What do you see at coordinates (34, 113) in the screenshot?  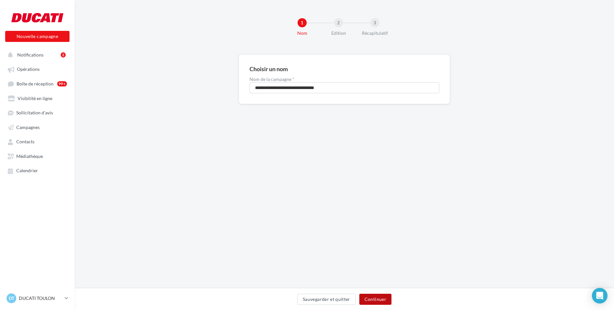 I see `span: Sollicitation d'avis` at bounding box center [34, 113].